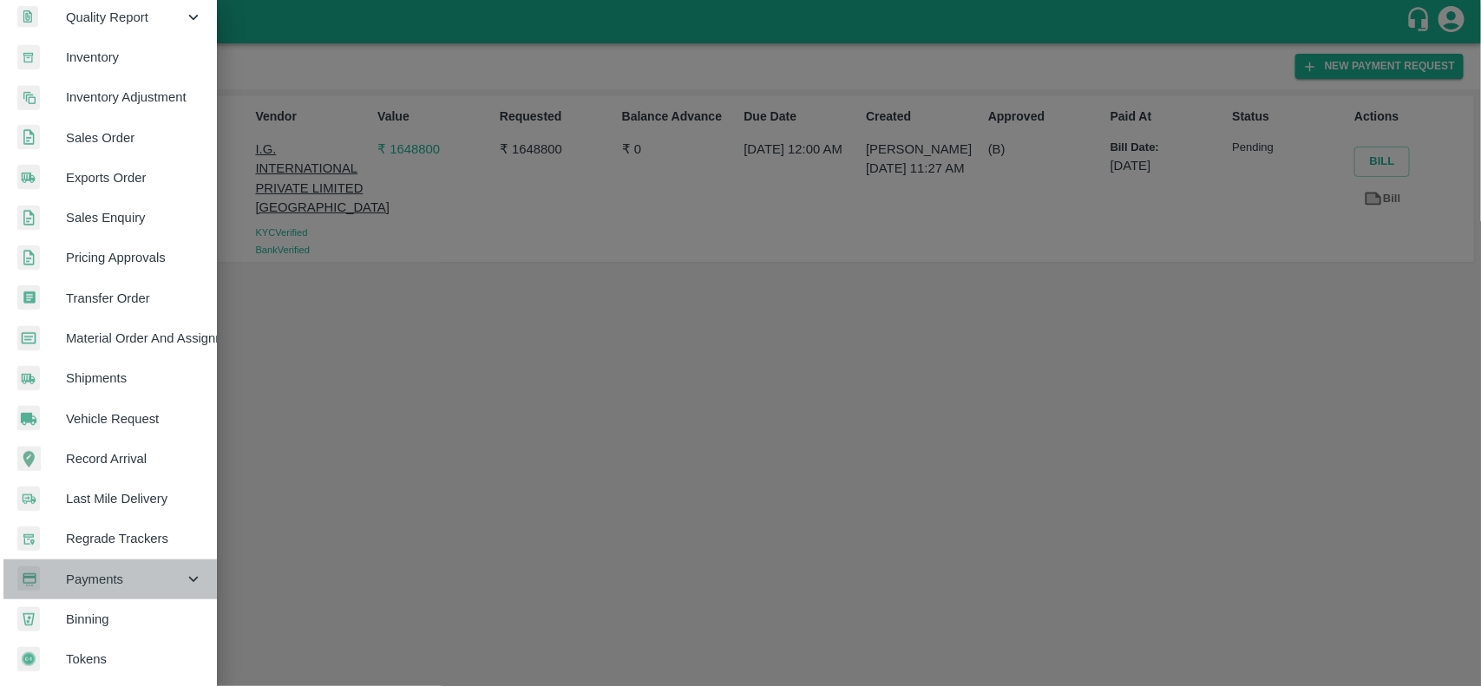  Describe the element at coordinates (134, 419) in the screenshot. I see `span: Vehicle Request` at that location.